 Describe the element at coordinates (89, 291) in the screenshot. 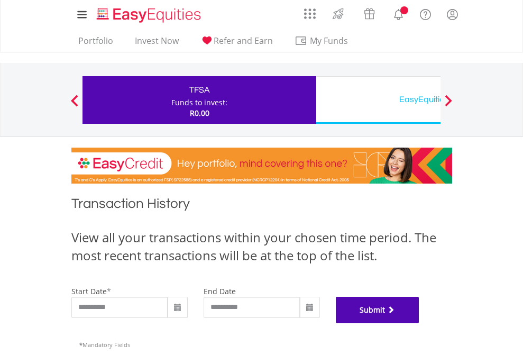

I see `label: start date` at that location.